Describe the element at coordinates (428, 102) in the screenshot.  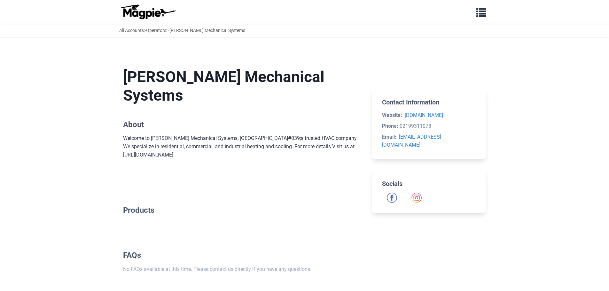
I see `h2: Contact Information` at that location.